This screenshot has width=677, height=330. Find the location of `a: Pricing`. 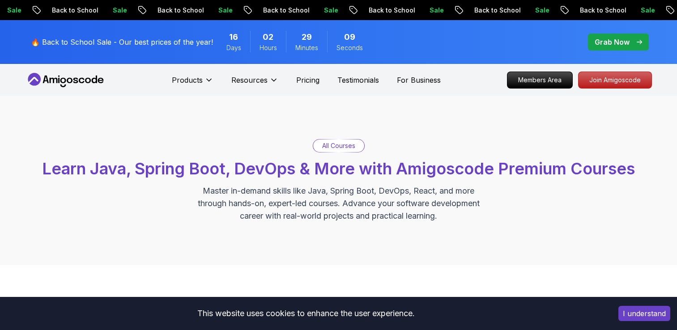

a: Pricing is located at coordinates (308, 80).